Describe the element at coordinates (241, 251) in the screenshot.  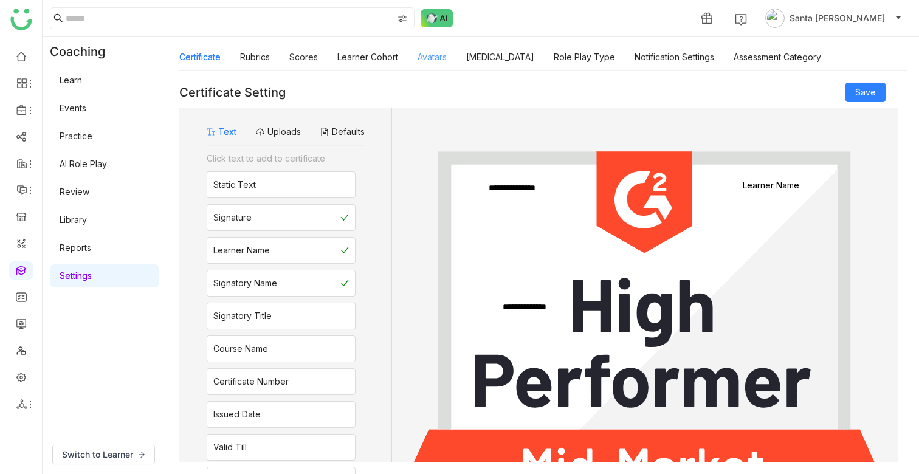
I see `div: Learner Name` at that location.